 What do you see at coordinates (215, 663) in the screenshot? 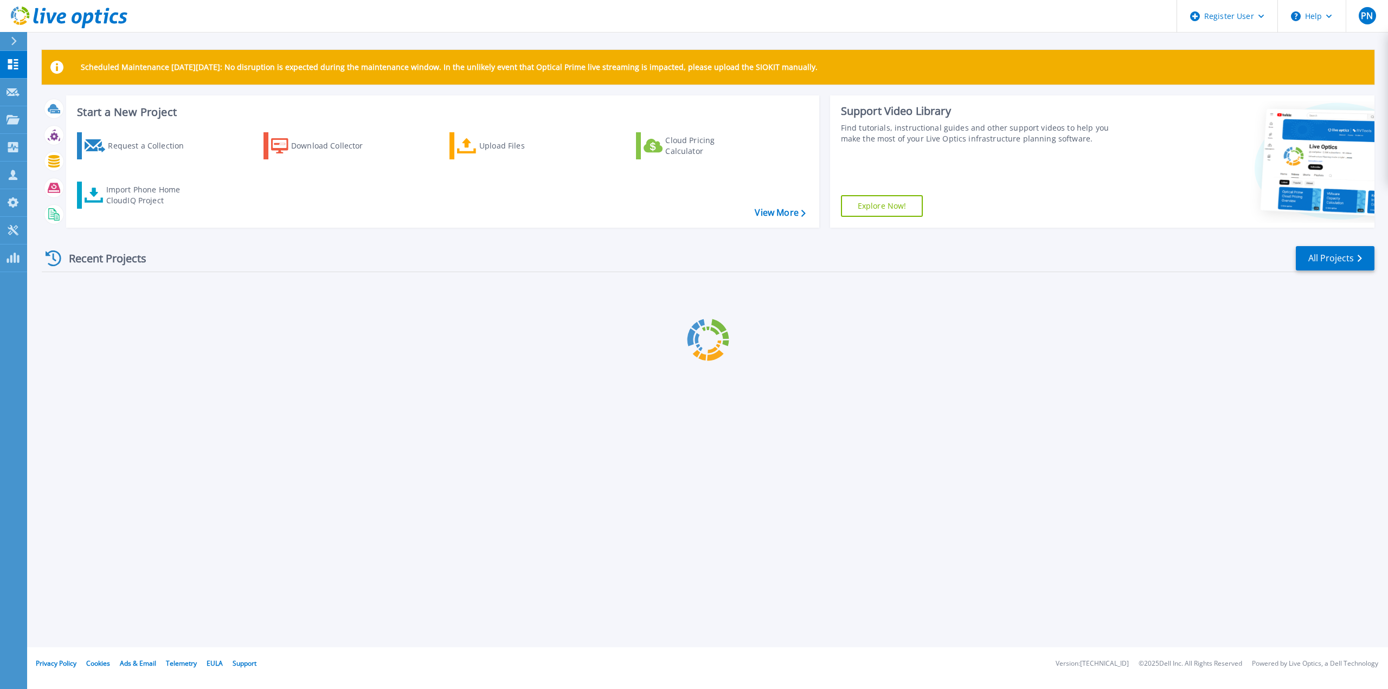
I see `a: EULA` at bounding box center [215, 663].